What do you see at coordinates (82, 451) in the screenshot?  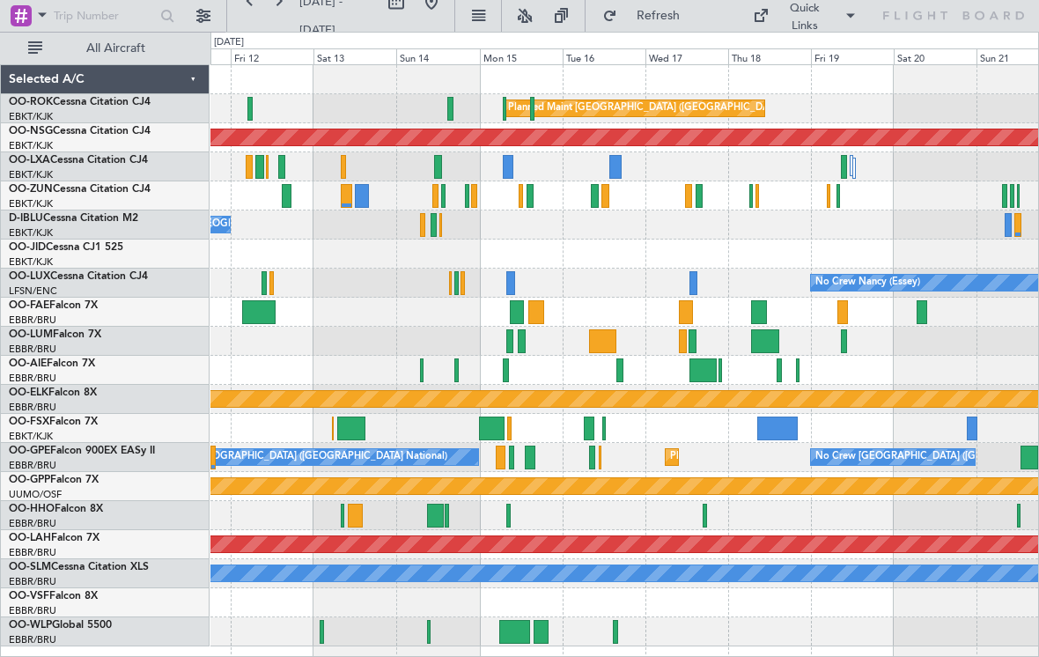 I see `a: OO-GPEFalcon 900EX EASy II` at bounding box center [82, 451].